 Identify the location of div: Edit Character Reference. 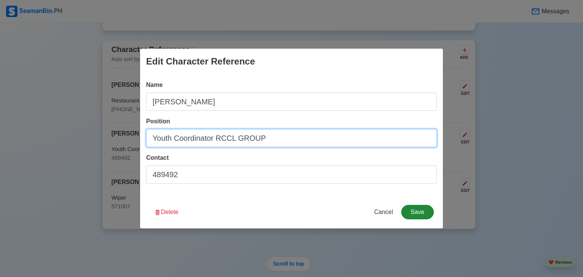
(200, 61).